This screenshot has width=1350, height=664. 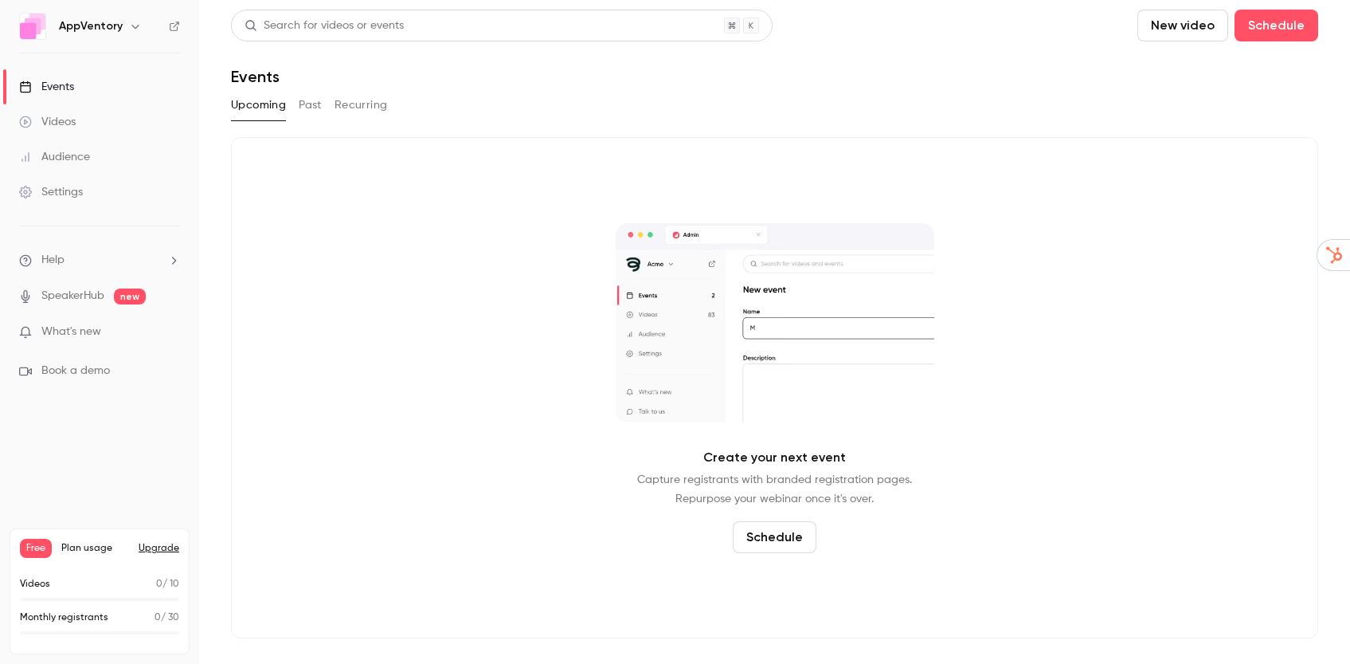 What do you see at coordinates (130, 296) in the screenshot?
I see `span: new` at bounding box center [130, 296].